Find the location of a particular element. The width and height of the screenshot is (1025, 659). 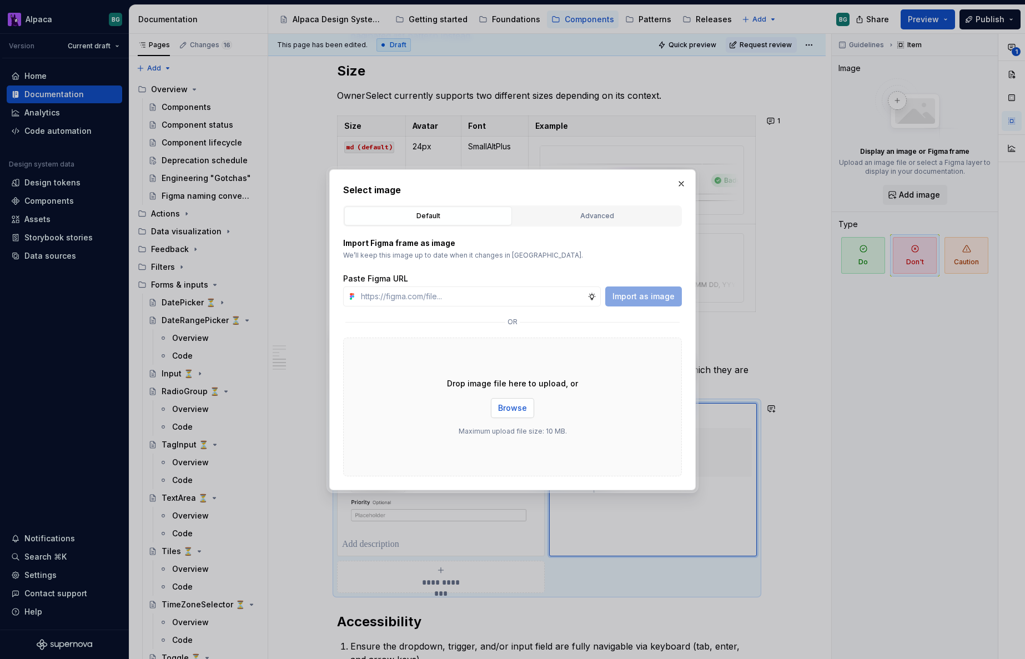

label: Paste Figma URL is located at coordinates (375, 279).